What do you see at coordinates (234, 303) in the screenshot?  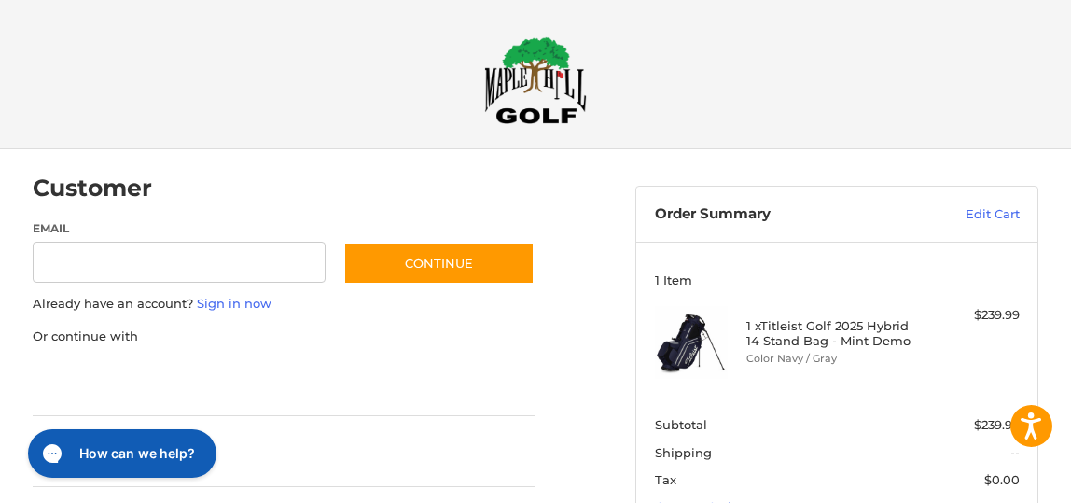 I see `a: Sign in now` at bounding box center [234, 303].